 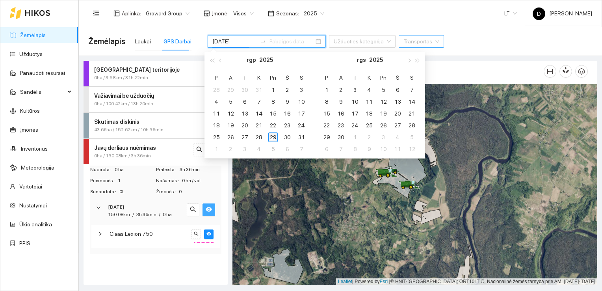 I want to click on strong: Važiavimai be užduočių, so click(x=124, y=96).